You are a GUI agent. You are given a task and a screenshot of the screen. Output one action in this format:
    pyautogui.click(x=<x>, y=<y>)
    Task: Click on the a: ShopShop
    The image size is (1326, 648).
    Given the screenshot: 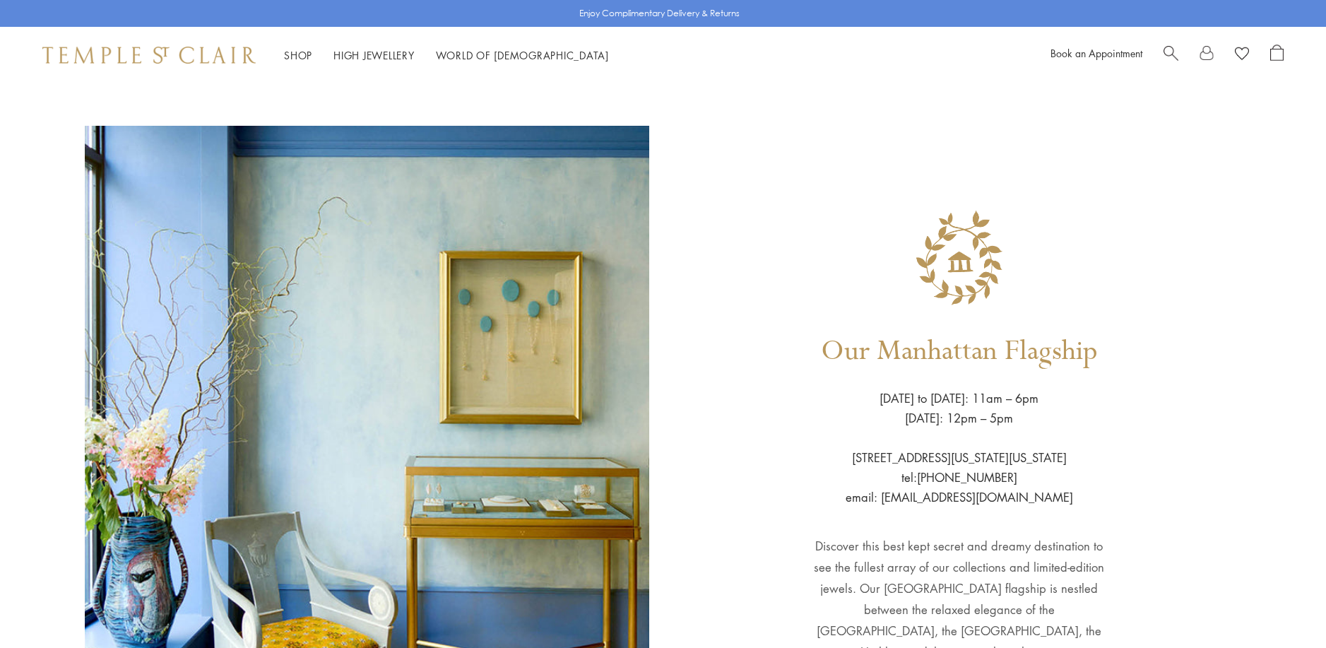 What is the action you would take?
    pyautogui.click(x=298, y=55)
    